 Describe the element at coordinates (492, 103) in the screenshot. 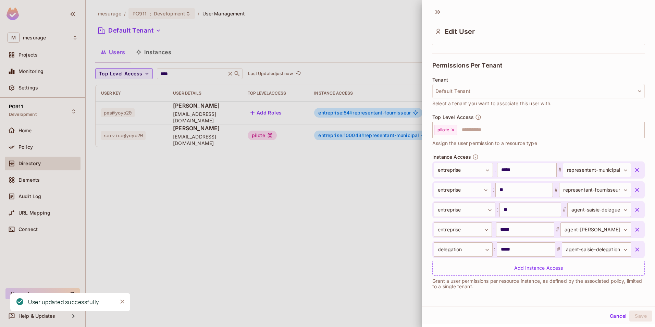

I see `span: Select a tenant you want to associate this user with.` at that location.